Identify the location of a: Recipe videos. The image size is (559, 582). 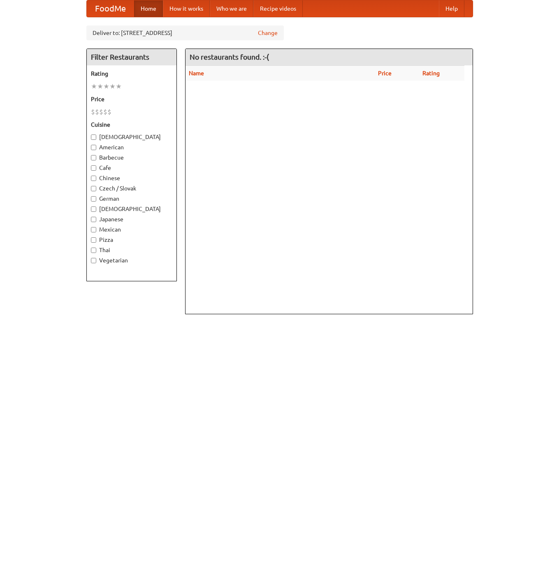
(278, 9).